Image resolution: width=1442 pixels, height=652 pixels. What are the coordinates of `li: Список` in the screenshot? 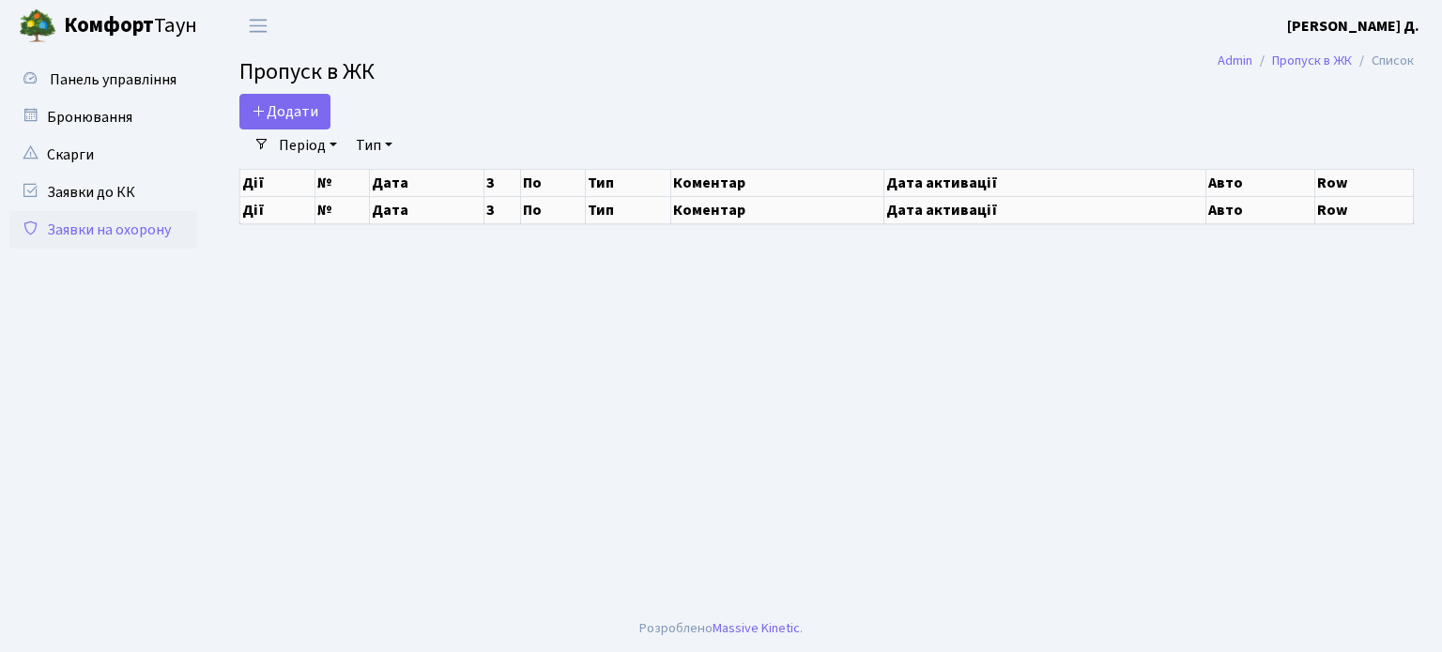 It's located at (1383, 61).